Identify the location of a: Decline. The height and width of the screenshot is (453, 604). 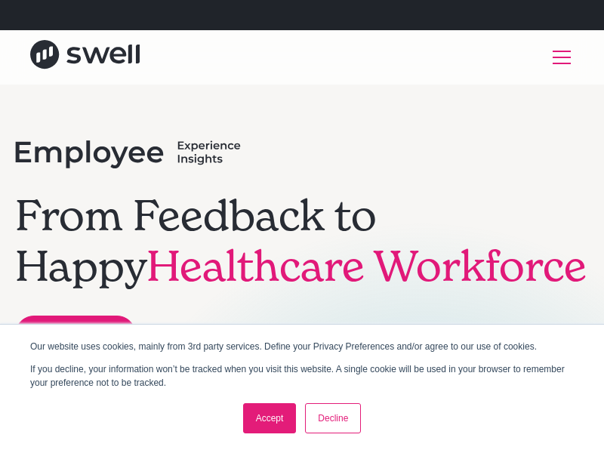
(333, 418).